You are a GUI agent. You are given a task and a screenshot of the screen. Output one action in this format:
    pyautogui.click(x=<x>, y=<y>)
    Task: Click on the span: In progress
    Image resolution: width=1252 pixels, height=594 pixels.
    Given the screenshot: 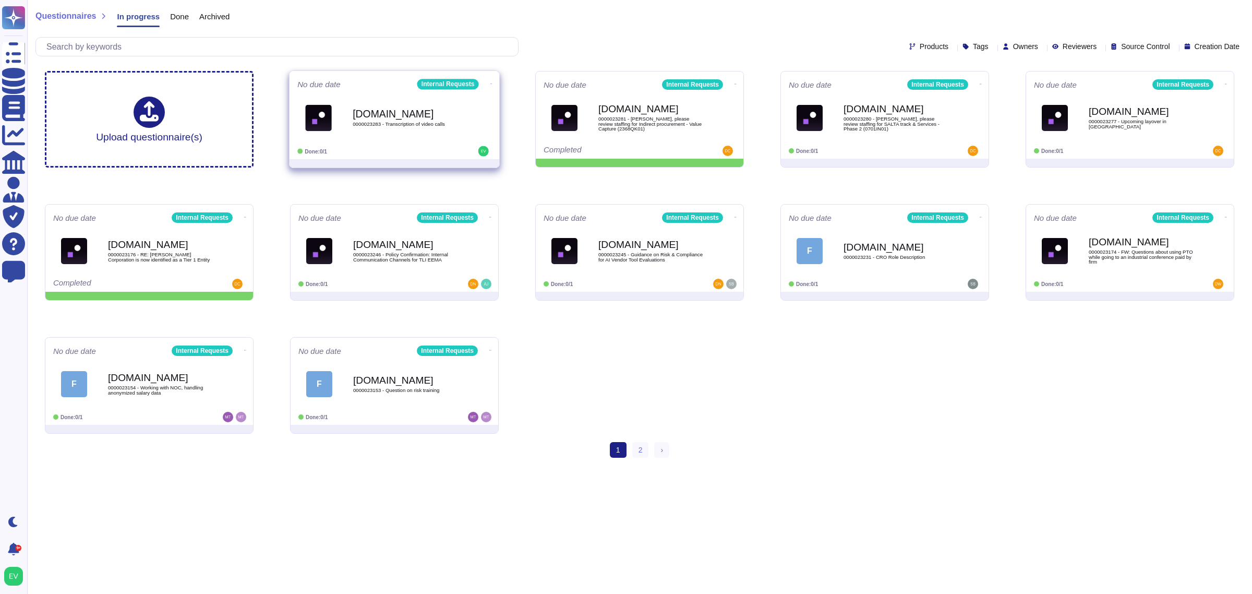 What is the action you would take?
    pyautogui.click(x=138, y=16)
    